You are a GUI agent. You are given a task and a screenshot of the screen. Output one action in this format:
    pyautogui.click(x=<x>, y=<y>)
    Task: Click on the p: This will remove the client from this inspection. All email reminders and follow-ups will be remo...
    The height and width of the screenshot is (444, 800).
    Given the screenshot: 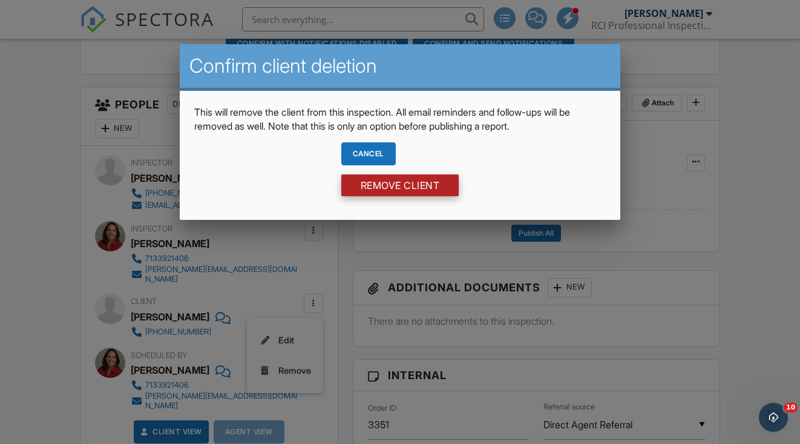 What is the action you would take?
    pyautogui.click(x=400, y=119)
    